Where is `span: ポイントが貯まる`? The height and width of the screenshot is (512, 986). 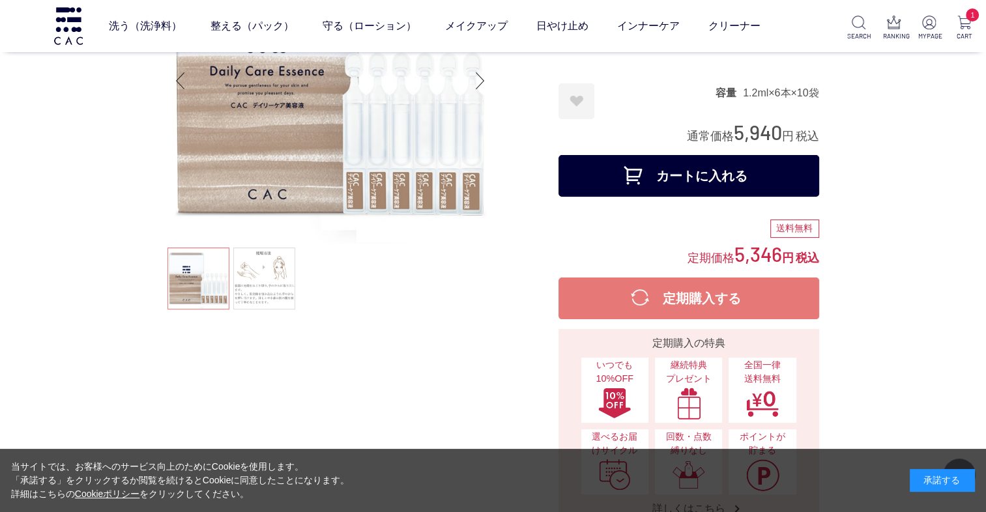 span: ポイントが貯まる is located at coordinates (762, 444).